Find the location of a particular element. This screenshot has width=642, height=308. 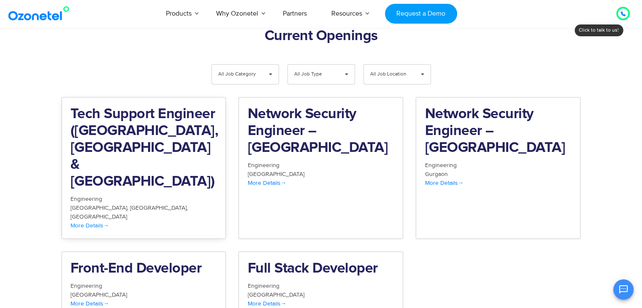

h2: Front-End Developer is located at coordinates (144, 269).